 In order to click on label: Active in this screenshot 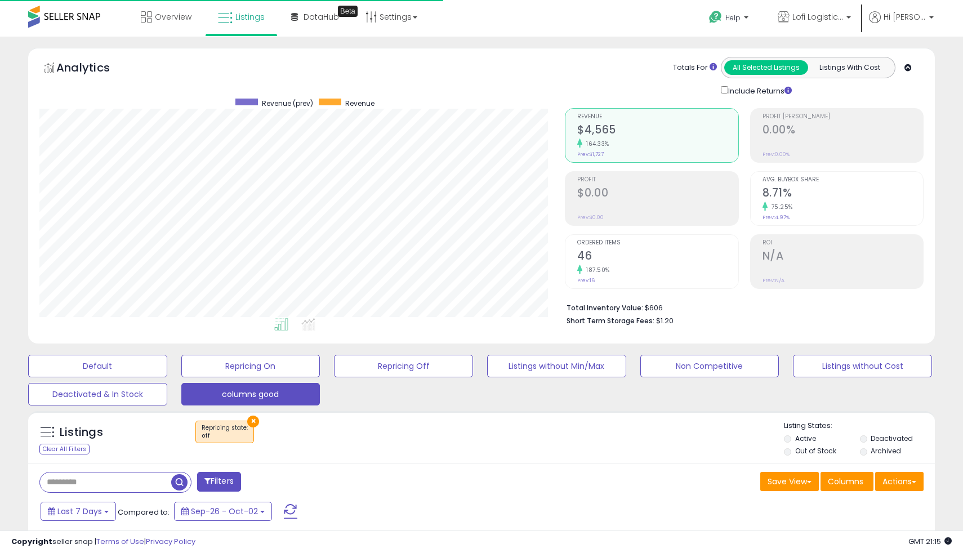, I will do `click(805, 438)`.